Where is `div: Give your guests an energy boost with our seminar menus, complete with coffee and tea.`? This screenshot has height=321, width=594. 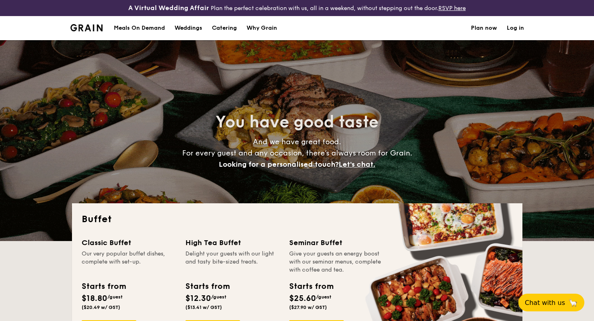
div: Give your guests an energy boost with our seminar menus, complete with coffee and tea. is located at coordinates (336, 262).